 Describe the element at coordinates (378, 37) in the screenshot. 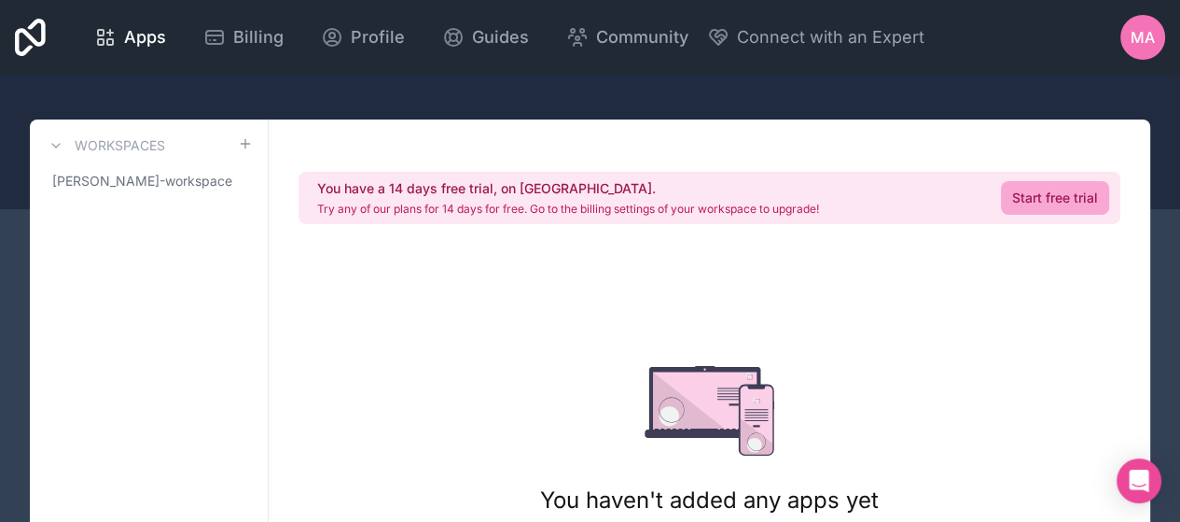

I see `span: Profile` at that location.